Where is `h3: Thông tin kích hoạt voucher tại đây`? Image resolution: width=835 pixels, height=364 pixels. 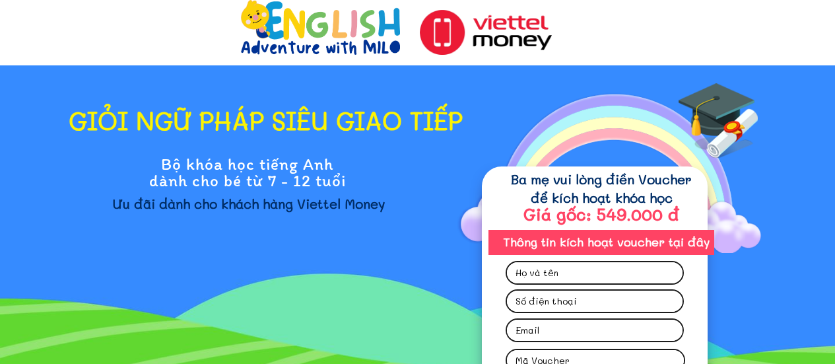
h3: Thông tin kích hoạt voucher tại đây is located at coordinates (606, 242).